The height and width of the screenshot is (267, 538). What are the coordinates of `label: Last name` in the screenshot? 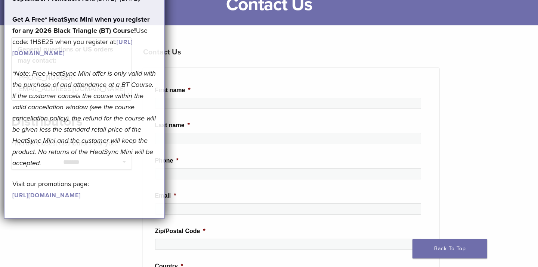 It's located at (172, 126).